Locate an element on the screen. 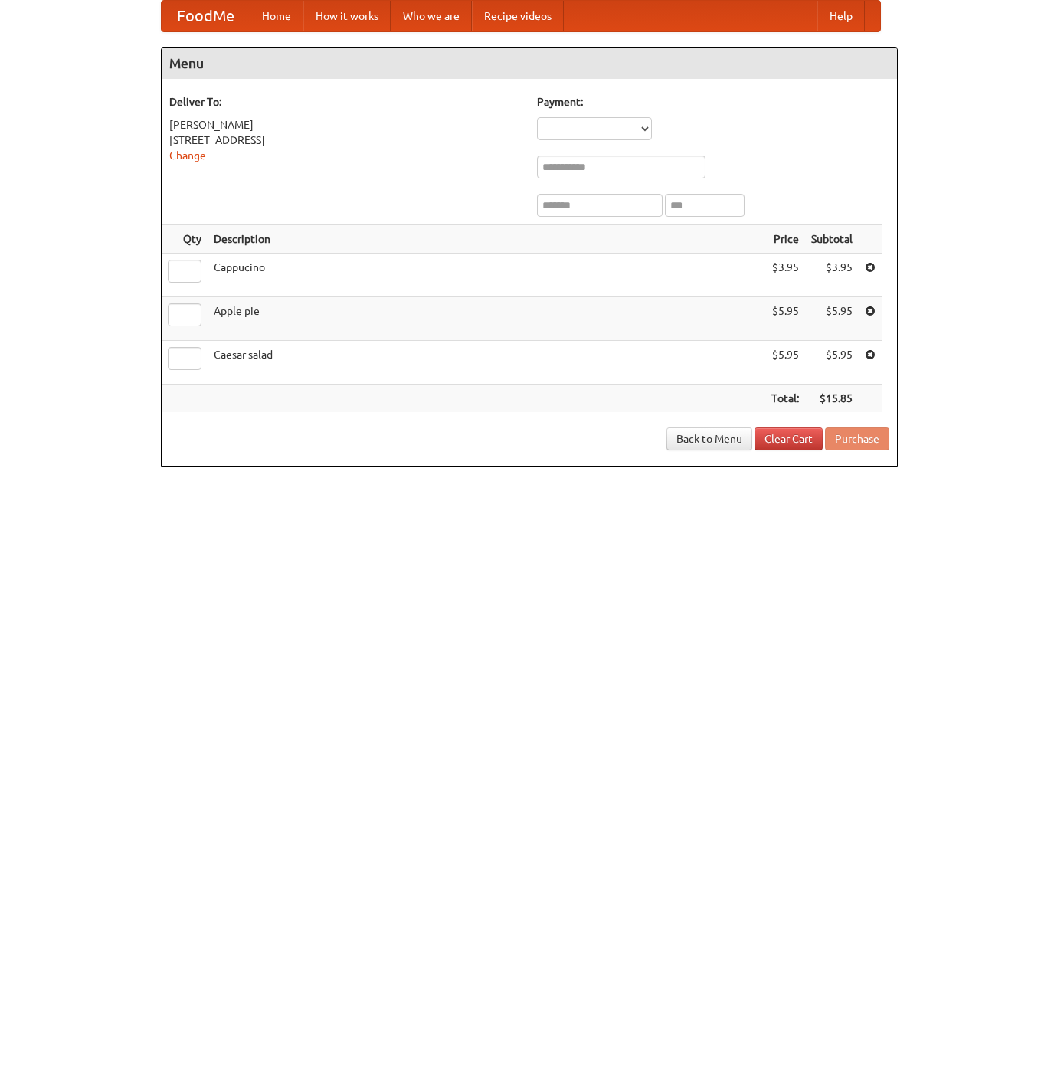  th: Total: is located at coordinates (785, 398).